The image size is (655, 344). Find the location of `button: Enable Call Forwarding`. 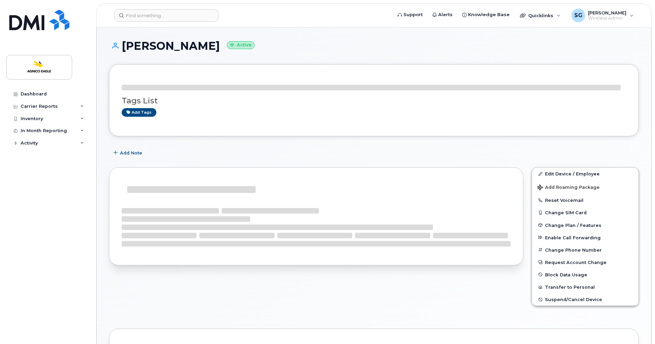

button: Enable Call Forwarding is located at coordinates (585, 238).